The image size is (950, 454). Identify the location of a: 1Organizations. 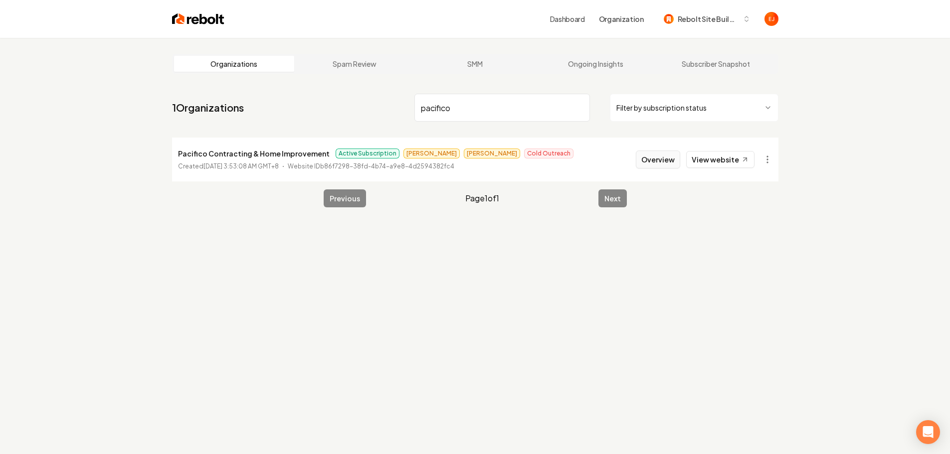
(208, 108).